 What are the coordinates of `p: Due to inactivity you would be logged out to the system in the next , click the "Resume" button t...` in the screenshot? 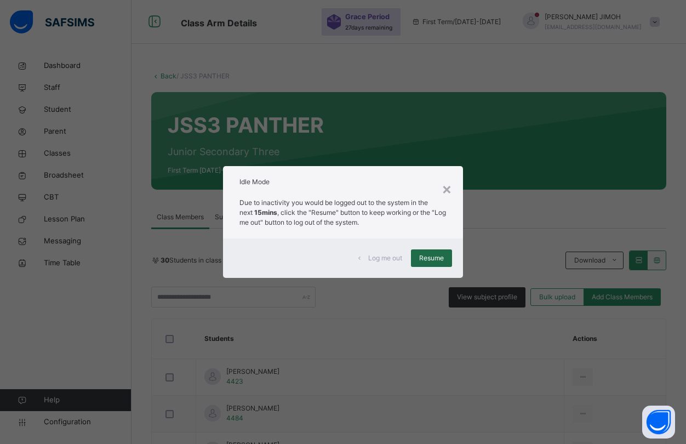 It's located at (343, 213).